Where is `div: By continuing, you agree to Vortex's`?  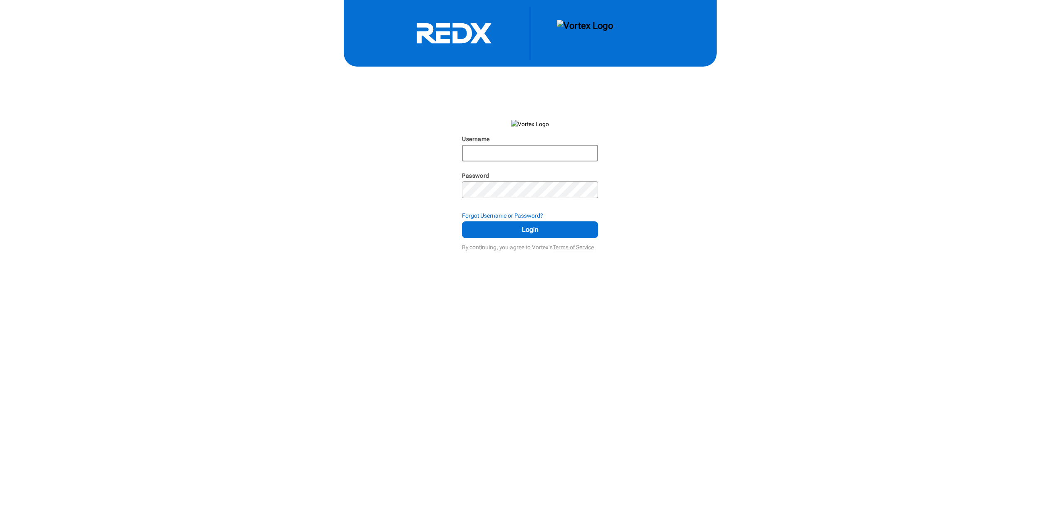 div: By continuing, you agree to Vortex's is located at coordinates (530, 246).